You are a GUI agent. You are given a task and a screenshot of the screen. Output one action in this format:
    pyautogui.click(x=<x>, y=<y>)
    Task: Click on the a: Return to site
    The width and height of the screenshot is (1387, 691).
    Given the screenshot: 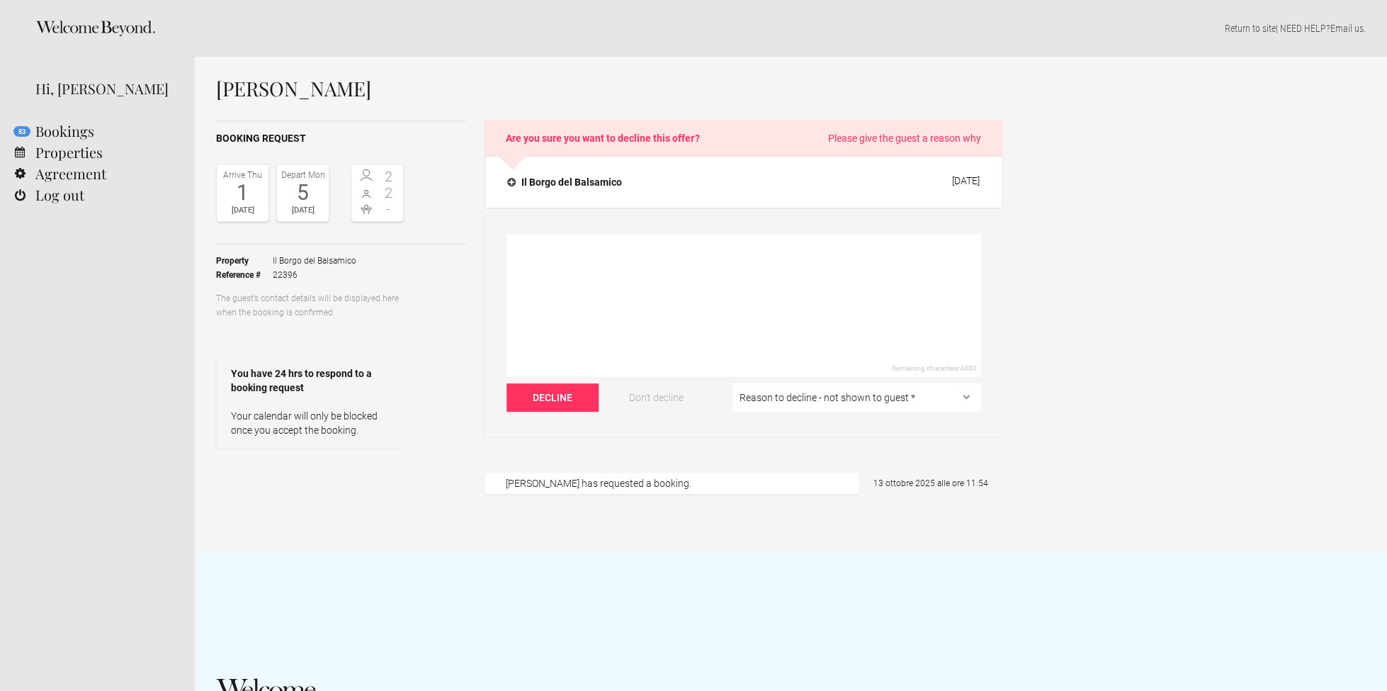 What is the action you would take?
    pyautogui.click(x=1250, y=28)
    